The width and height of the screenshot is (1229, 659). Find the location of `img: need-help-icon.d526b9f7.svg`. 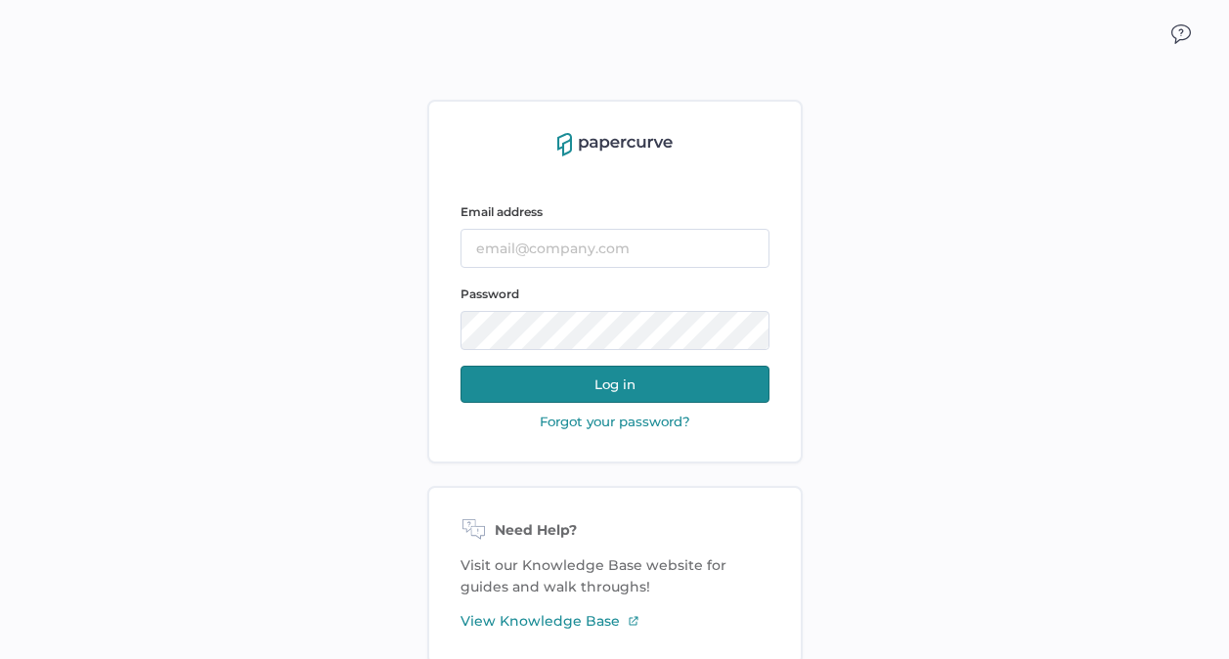

img: need-help-icon.d526b9f7.svg is located at coordinates (473, 531).